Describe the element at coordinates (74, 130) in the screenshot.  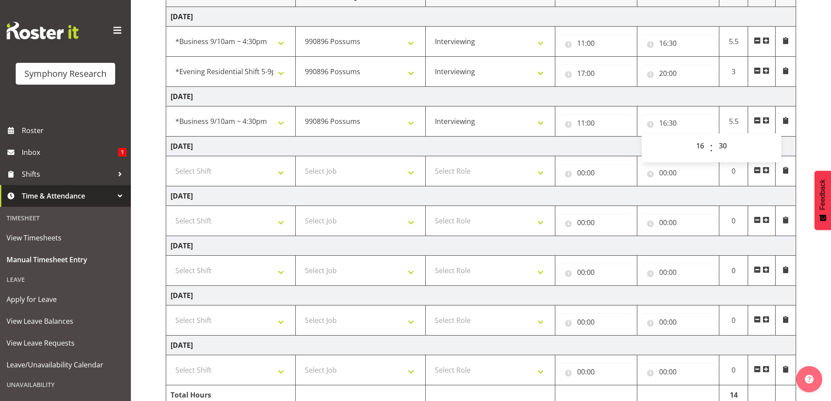
I see `span: Roster` at that location.